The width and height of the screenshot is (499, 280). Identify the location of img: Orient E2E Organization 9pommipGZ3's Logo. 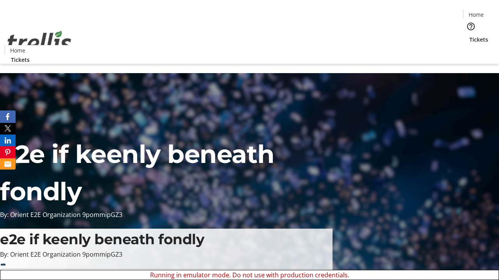
(39, 42).